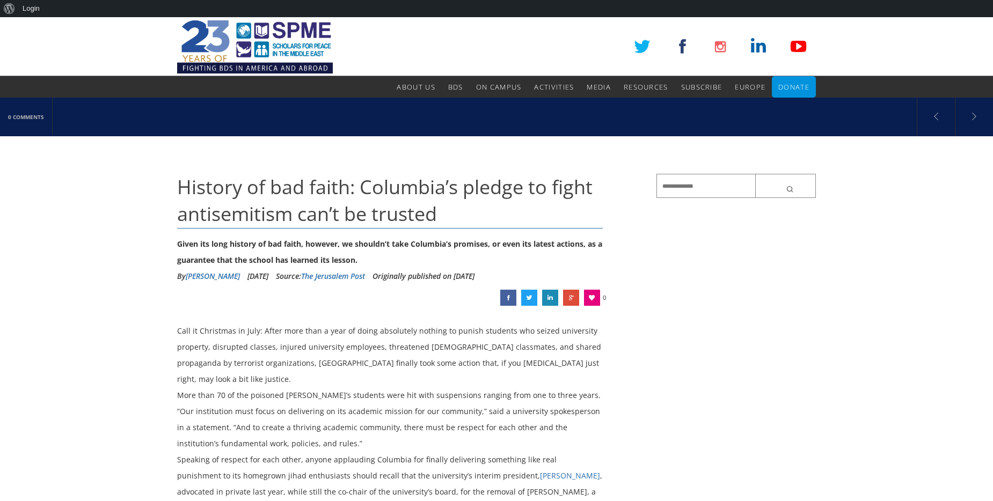 This screenshot has height=501, width=993. What do you see at coordinates (255, 47) in the screenshot?
I see `img: SPME` at bounding box center [255, 47].